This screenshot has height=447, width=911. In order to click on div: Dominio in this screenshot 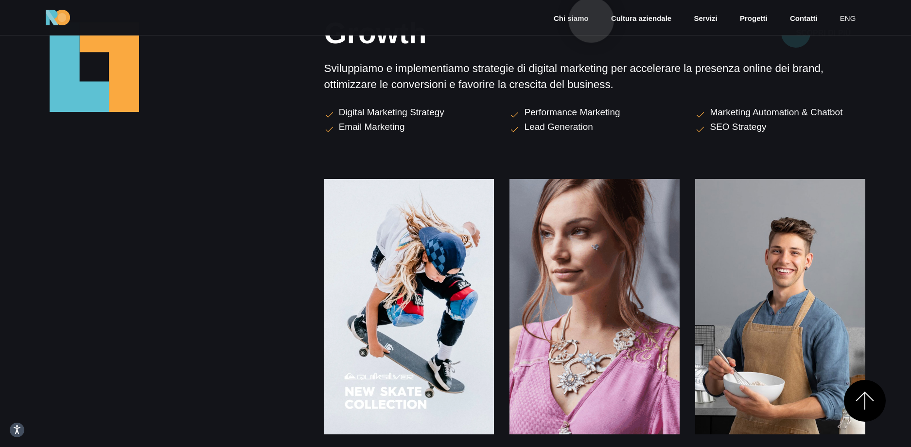, I will do `click(63, 60)`.